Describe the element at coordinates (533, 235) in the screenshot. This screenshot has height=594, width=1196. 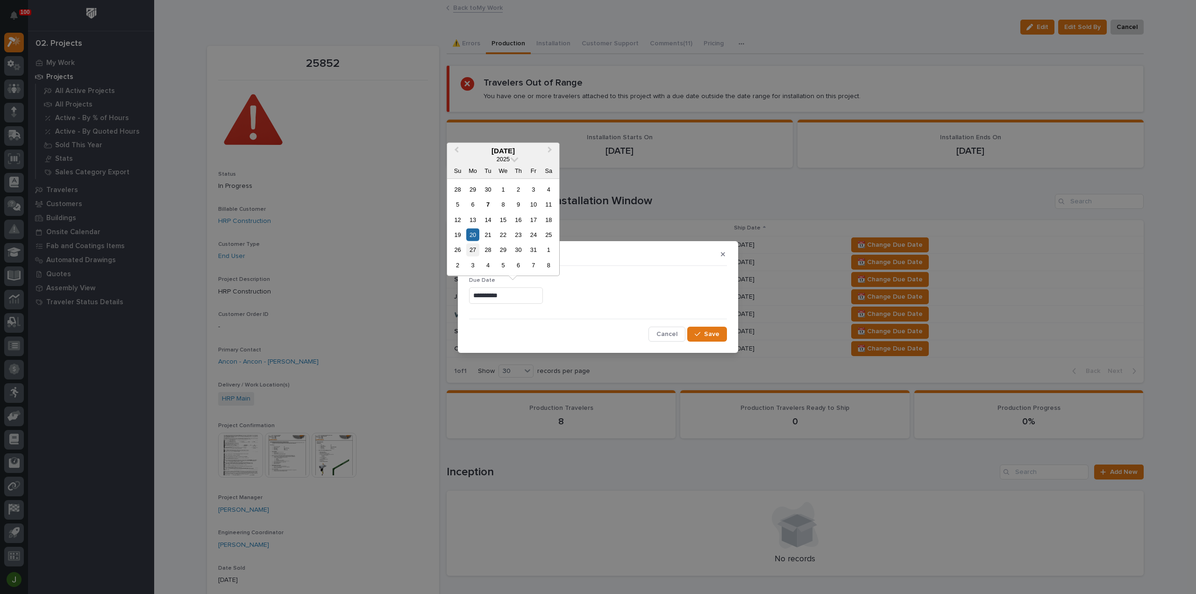
I see `div: Choose Friday, October 24th, 2025` at that location.